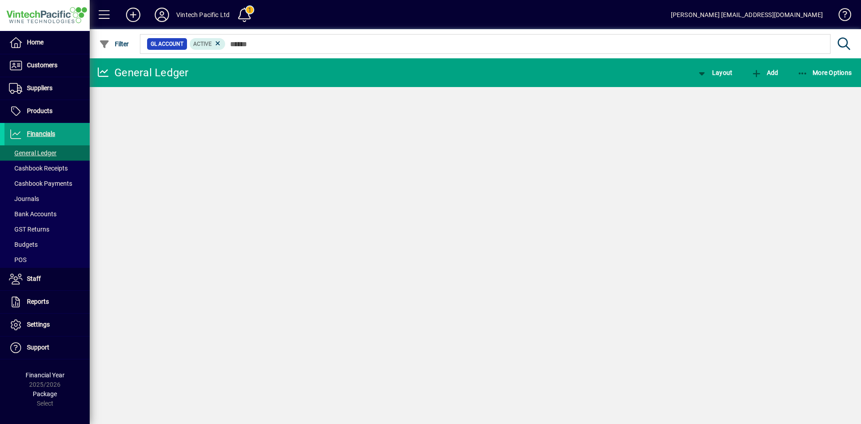  What do you see at coordinates (714, 73) in the screenshot?
I see `button: Layout` at bounding box center [714, 73].